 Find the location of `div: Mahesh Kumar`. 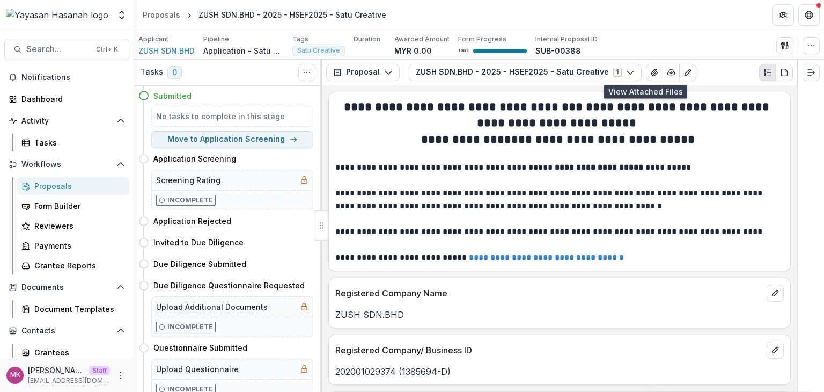

div: Mahesh Kumar is located at coordinates (15, 374).